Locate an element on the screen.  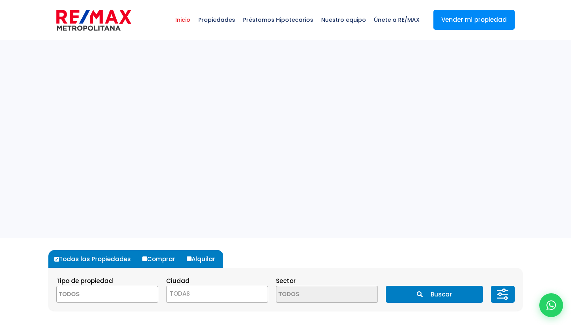
span: Ciudad is located at coordinates (178, 281).